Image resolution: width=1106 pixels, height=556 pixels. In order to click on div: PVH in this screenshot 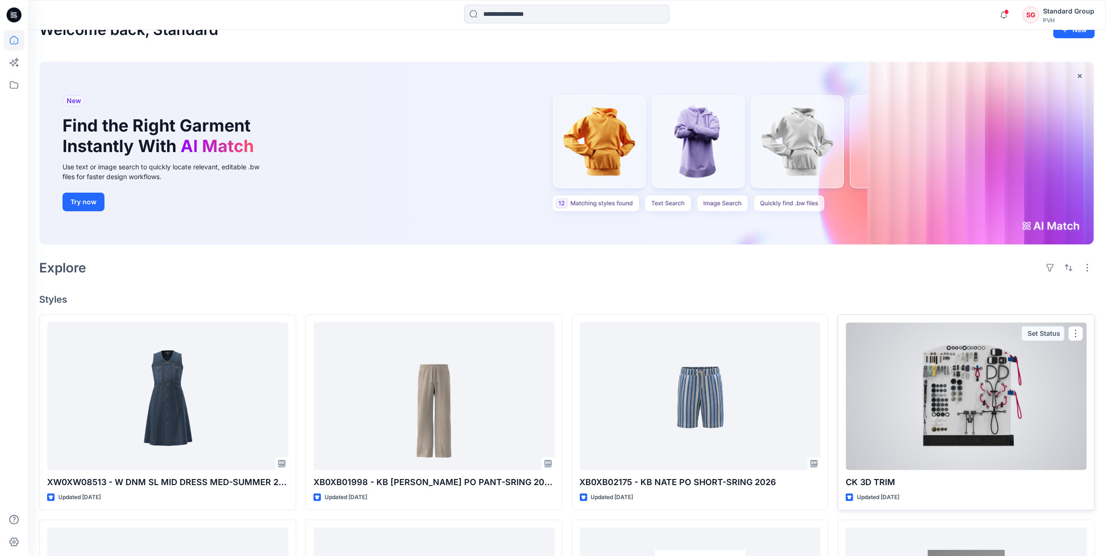, I will do `click(1069, 20)`.